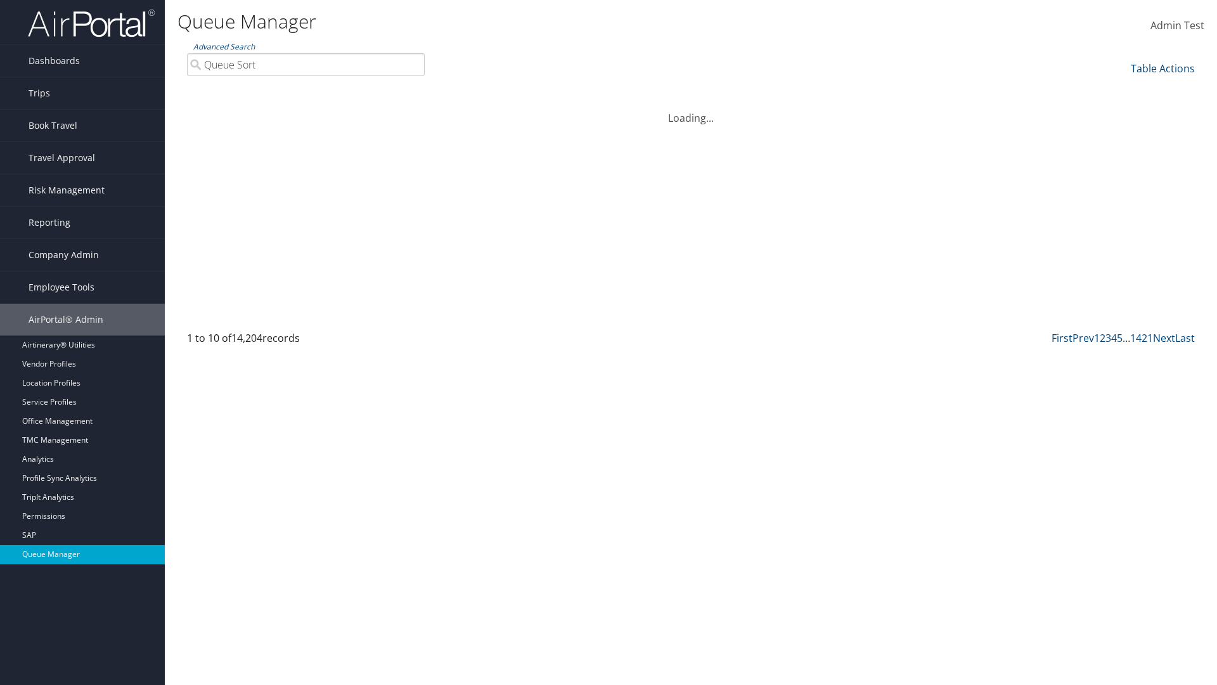 The image size is (1217, 685). What do you see at coordinates (1164, 338) in the screenshot?
I see `a: Next` at bounding box center [1164, 338].